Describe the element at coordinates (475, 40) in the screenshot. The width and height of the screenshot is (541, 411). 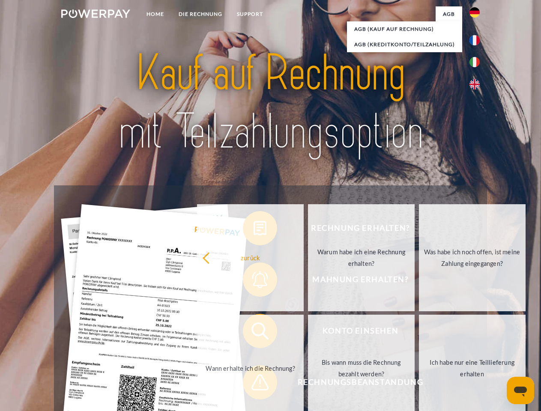
I see `img: fr` at that location.